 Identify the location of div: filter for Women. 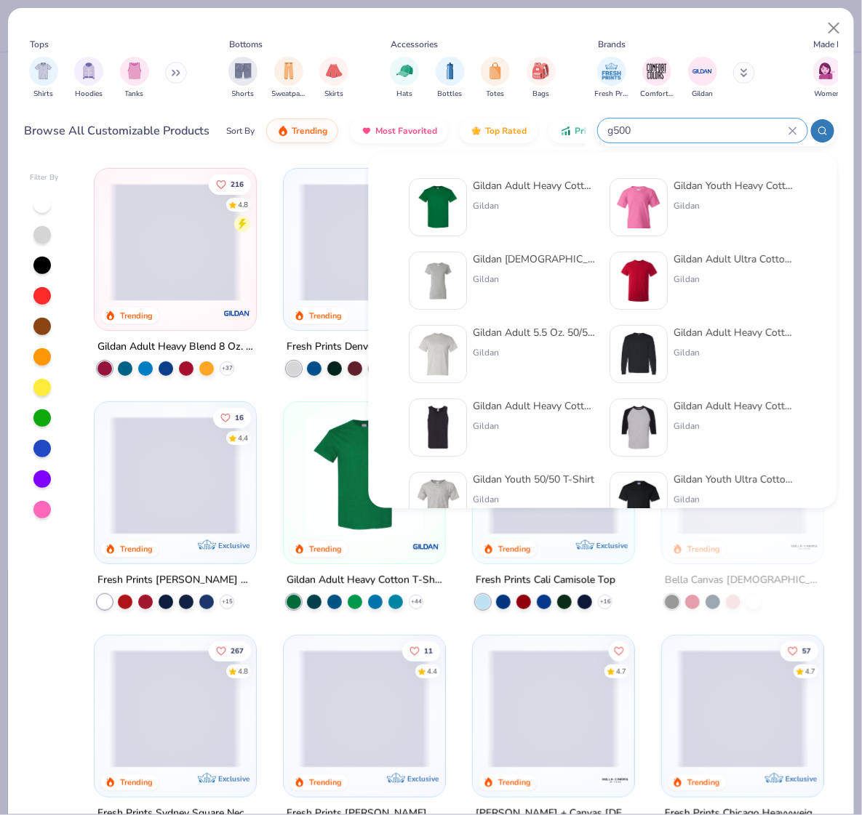
(827, 78).